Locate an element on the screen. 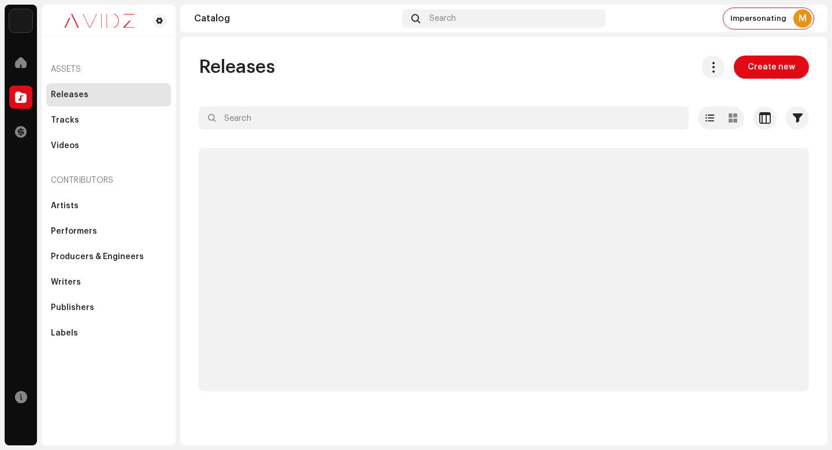  re-m-nav-item: Videos is located at coordinates (109, 146).